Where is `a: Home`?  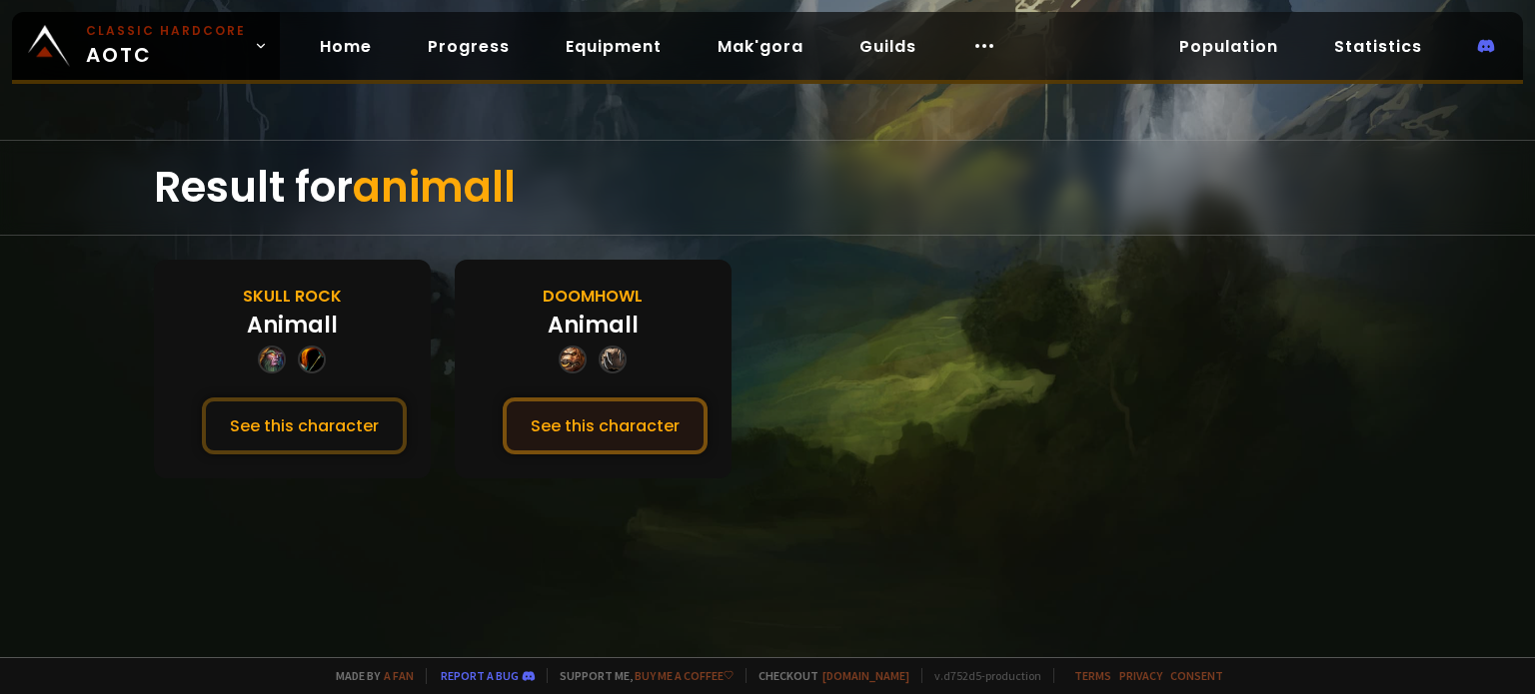 a: Home is located at coordinates (346, 46).